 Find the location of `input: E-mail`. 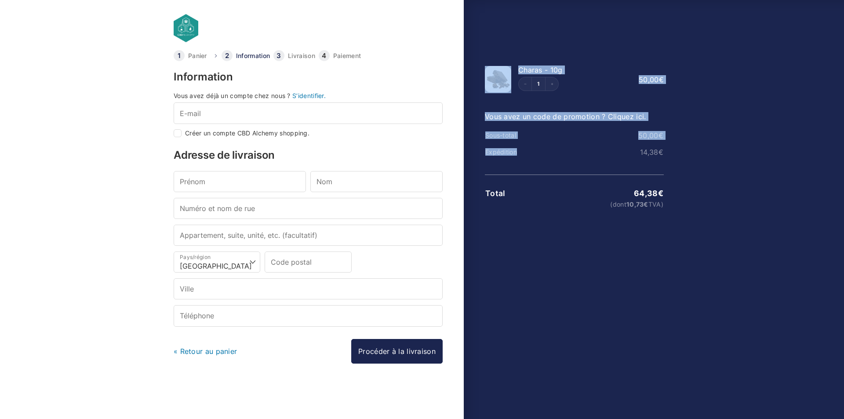

input: E-mail is located at coordinates (308, 113).